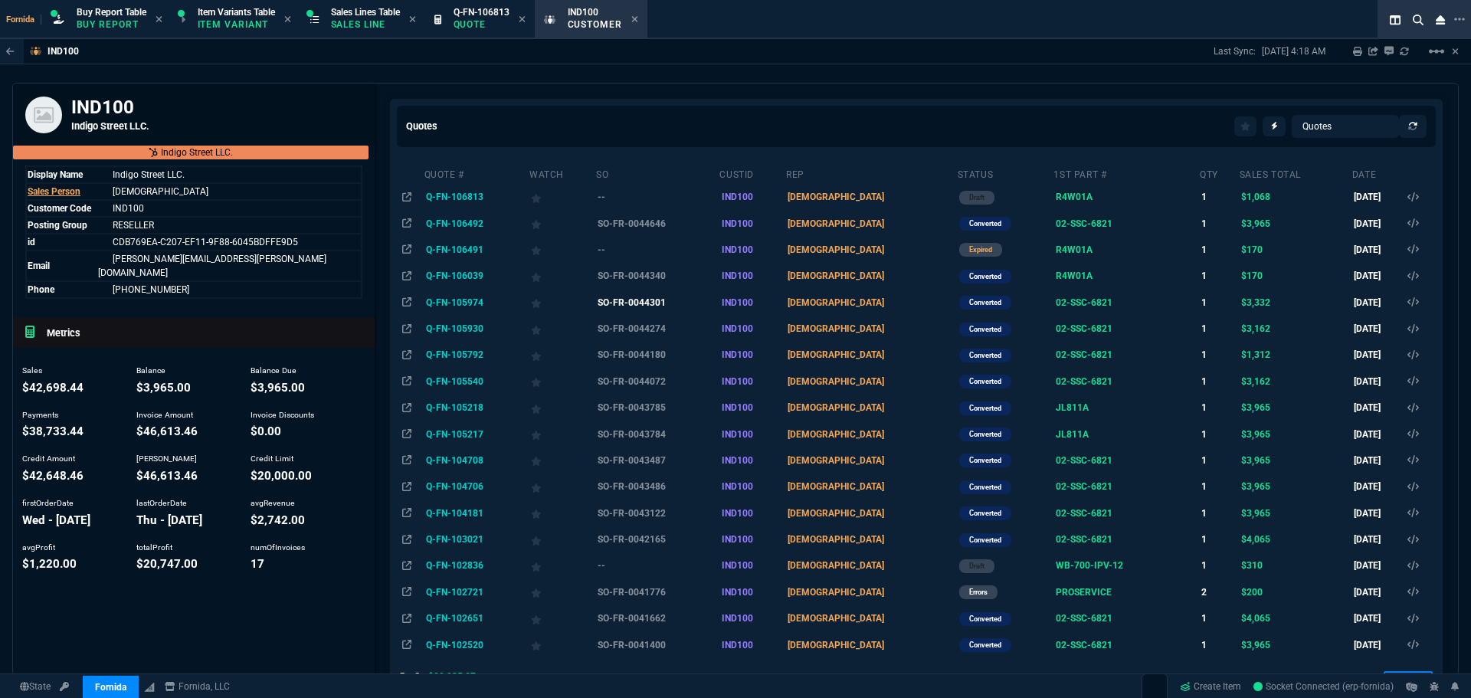 Image resolution: width=1471 pixels, height=698 pixels. Describe the element at coordinates (24, 19) in the screenshot. I see `span: Fornida` at that location.